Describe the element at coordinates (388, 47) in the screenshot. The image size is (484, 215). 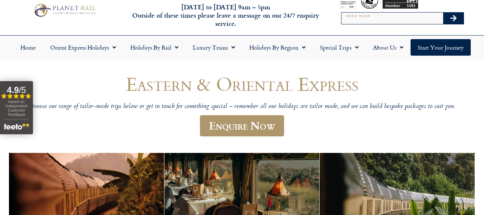
I see `a: About Us` at that location.